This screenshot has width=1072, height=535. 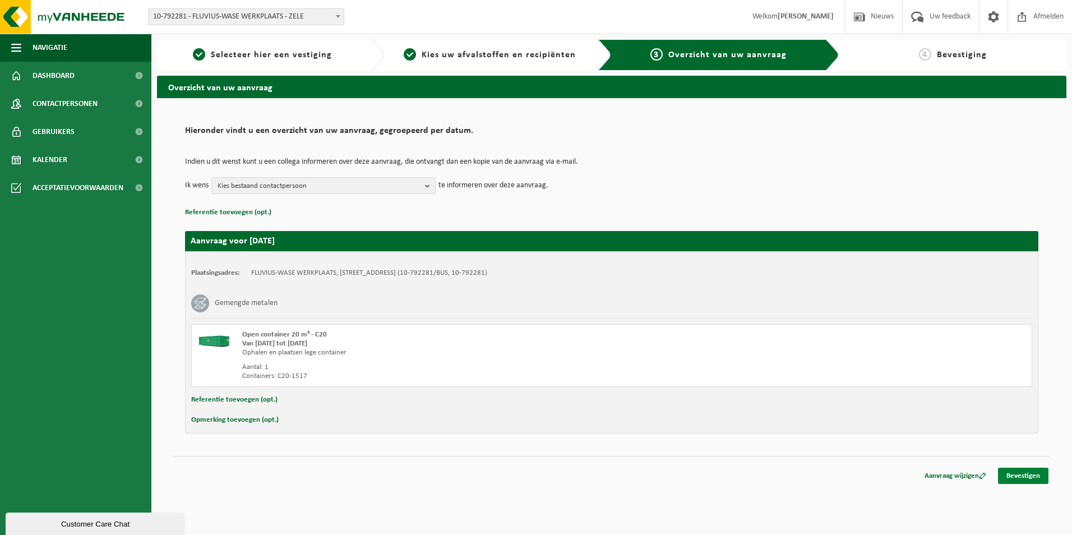 I want to click on span: Open container 20 m³ - C20, so click(x=284, y=334).